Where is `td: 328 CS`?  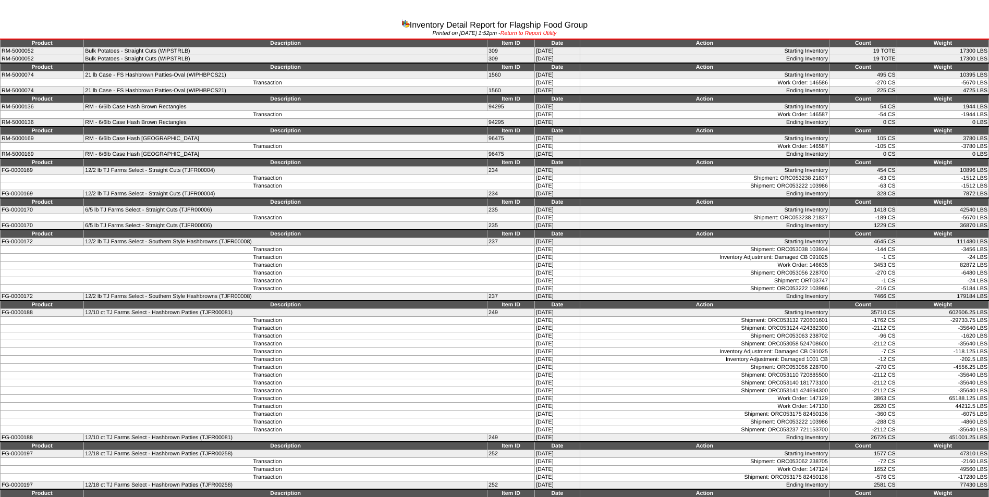 td: 328 CS is located at coordinates (863, 195).